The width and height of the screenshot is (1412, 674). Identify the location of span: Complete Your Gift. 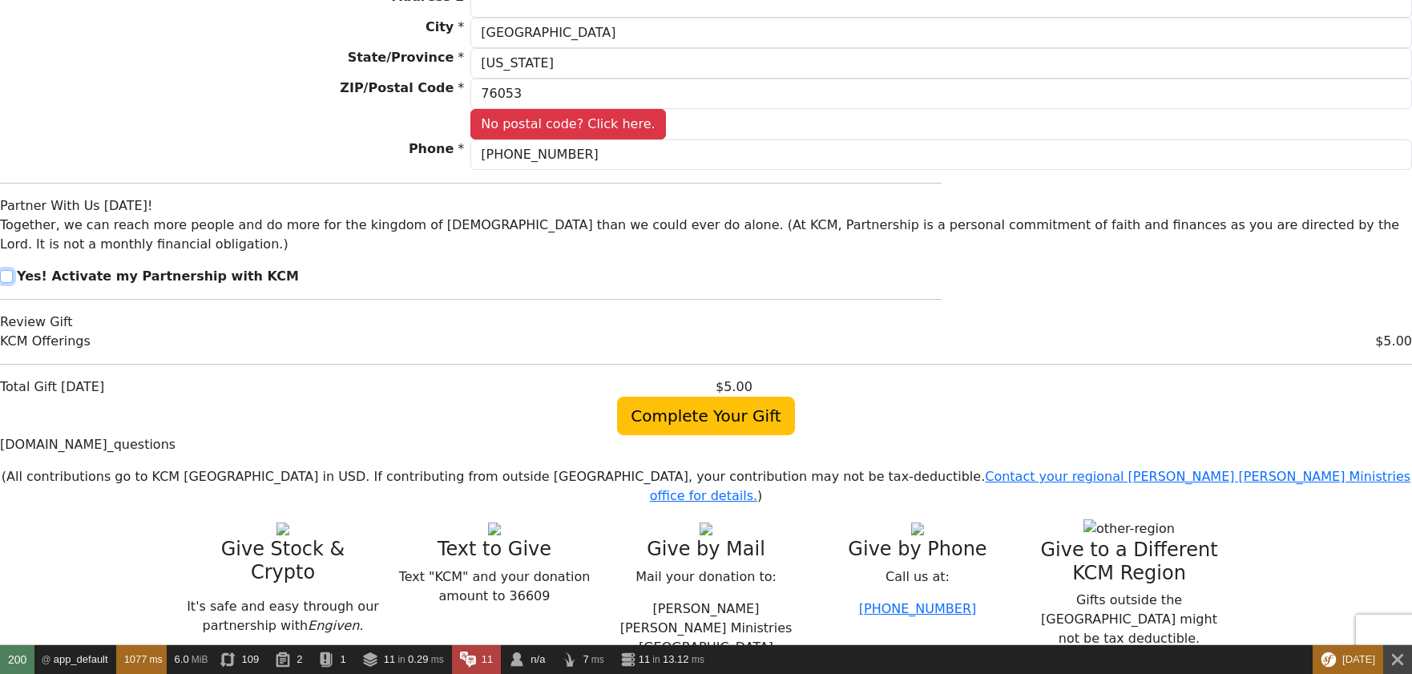
(705, 416).